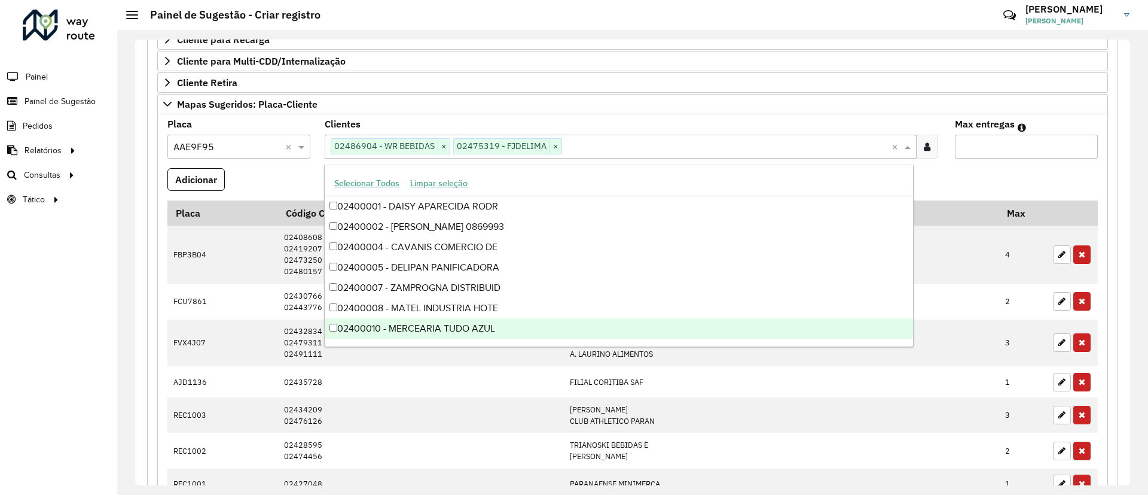 This screenshot has width=1148, height=495. I want to click on div: 02400010 - MERCEARIA TUDO AZUL, so click(618, 328).